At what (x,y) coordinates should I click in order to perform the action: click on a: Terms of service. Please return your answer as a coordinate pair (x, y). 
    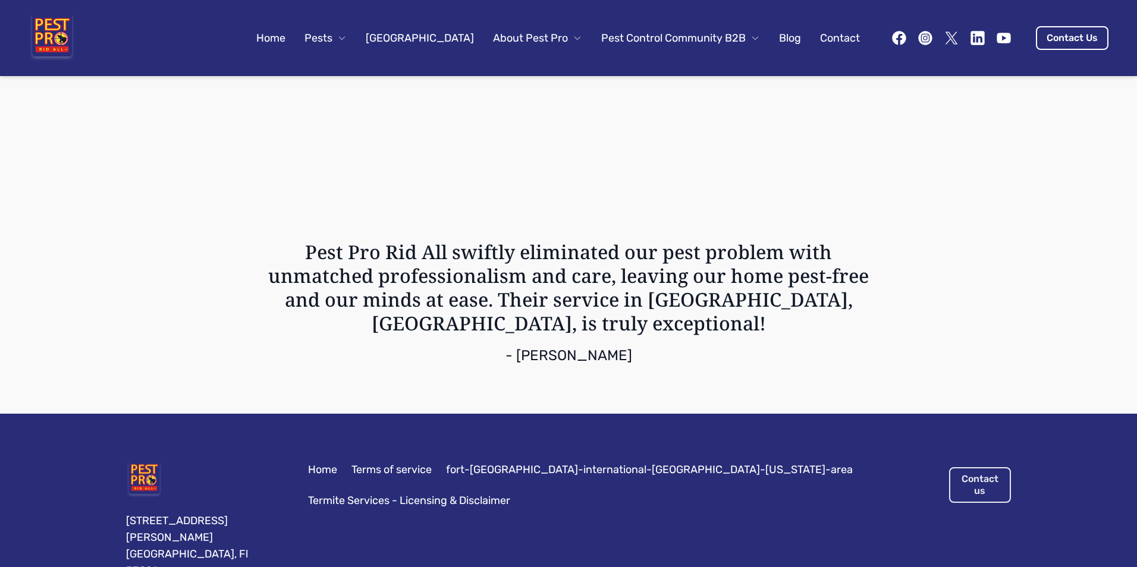
    Looking at the image, I should click on (391, 470).